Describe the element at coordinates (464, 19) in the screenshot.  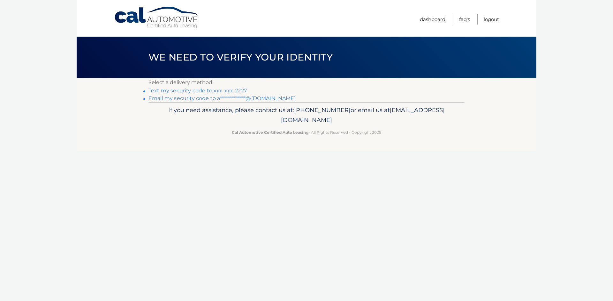
I see `a: FAQ's` at that location.